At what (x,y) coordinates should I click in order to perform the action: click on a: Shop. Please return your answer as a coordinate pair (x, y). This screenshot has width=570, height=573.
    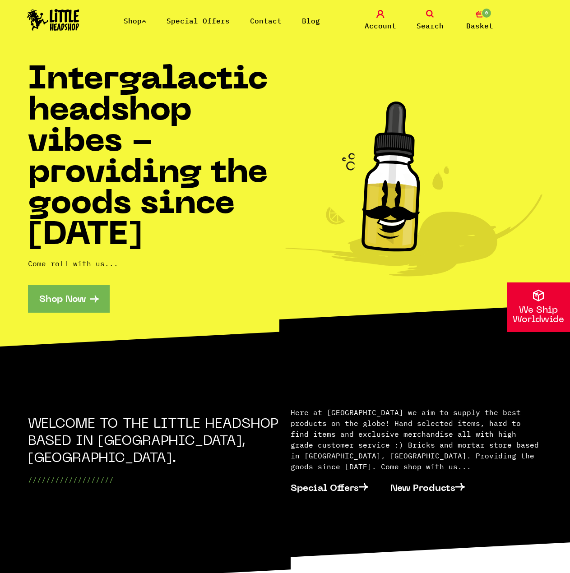
    Looking at the image, I should click on (135, 21).